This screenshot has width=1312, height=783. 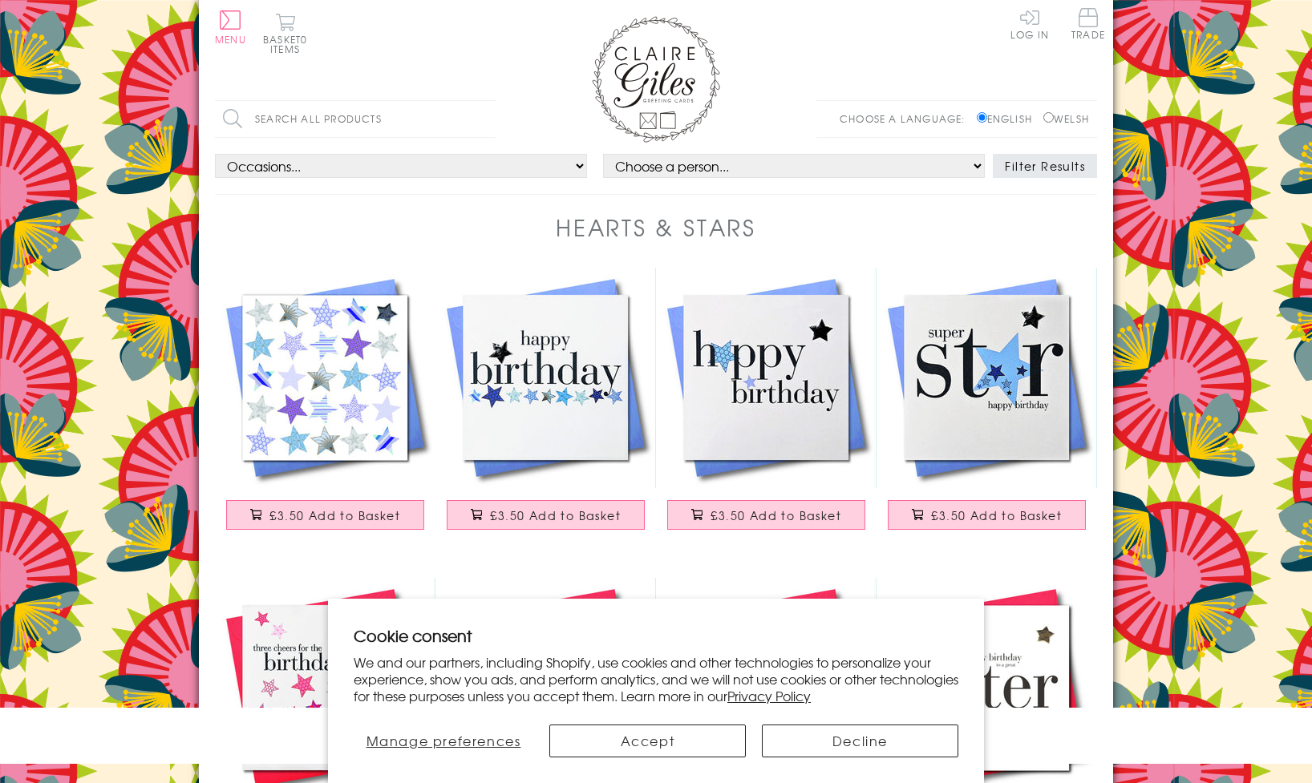 I want to click on img: Birthday Card, Blue Stars, Super Star, Embellished with a padded star, so click(x=986, y=378).